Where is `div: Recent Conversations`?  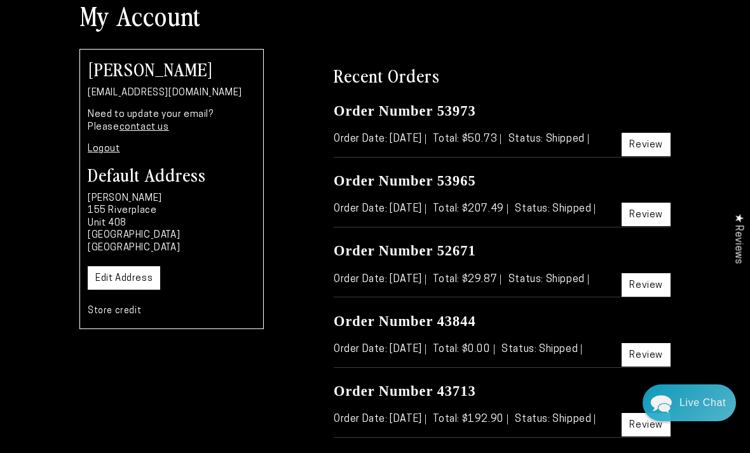 div: Recent Conversations is located at coordinates (134, 111).